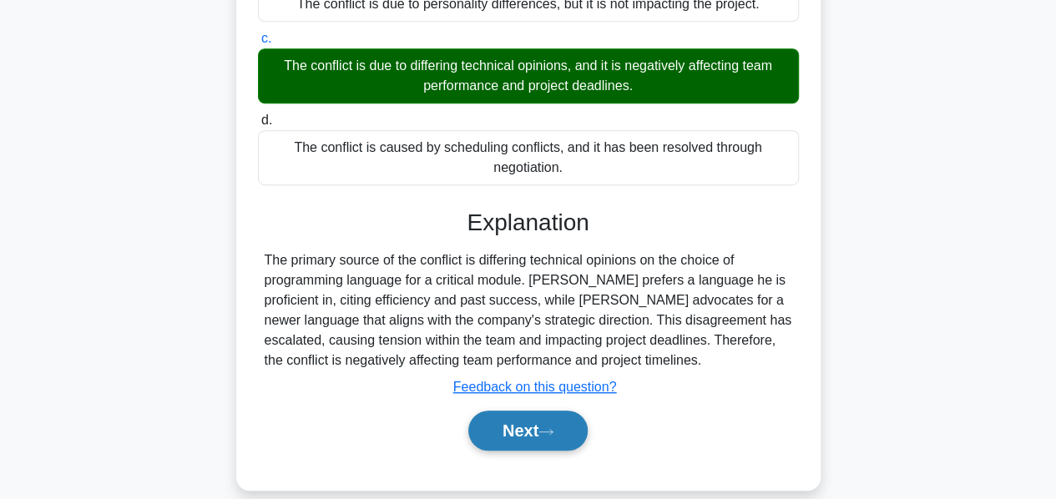 The width and height of the screenshot is (1056, 499). Describe the element at coordinates (535, 386) in the screenshot. I see `a: Feedback on this question?` at that location.